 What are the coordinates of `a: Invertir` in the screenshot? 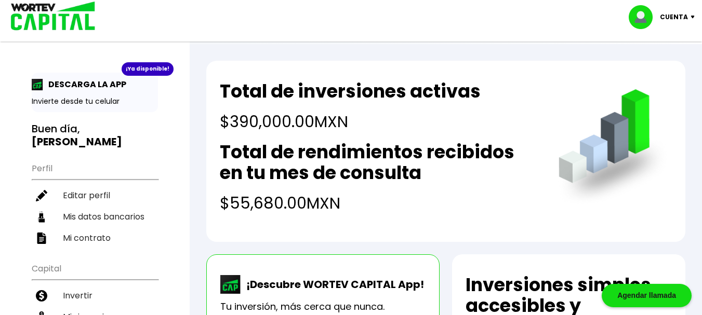 It's located at (95, 296).